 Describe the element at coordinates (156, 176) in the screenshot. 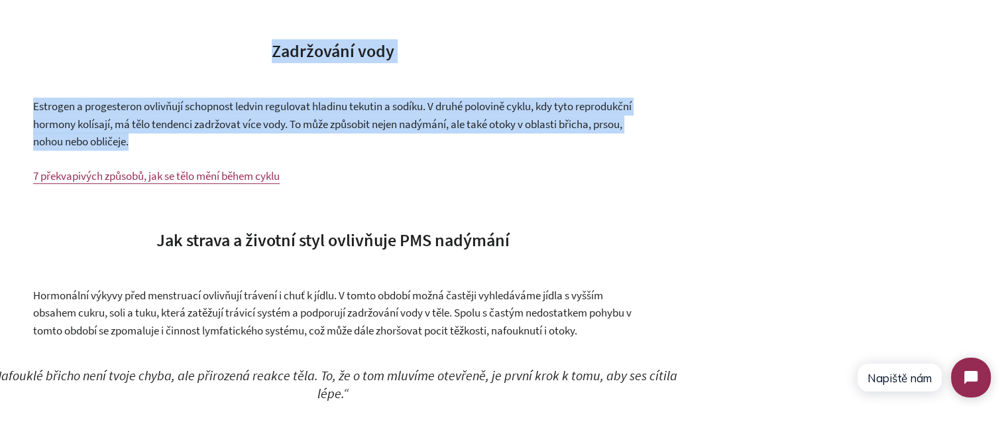

I see `a: 7 překvapivých způsobů, jak se tělo mění během cyklu` at that location.